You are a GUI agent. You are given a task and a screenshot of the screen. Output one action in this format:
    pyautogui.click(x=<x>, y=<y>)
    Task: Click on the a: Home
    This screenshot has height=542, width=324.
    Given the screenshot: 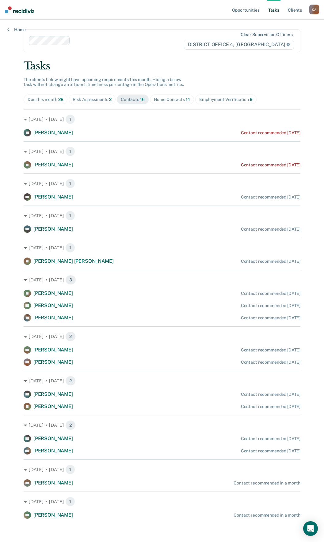 What is the action you would take?
    pyautogui.click(x=17, y=30)
    